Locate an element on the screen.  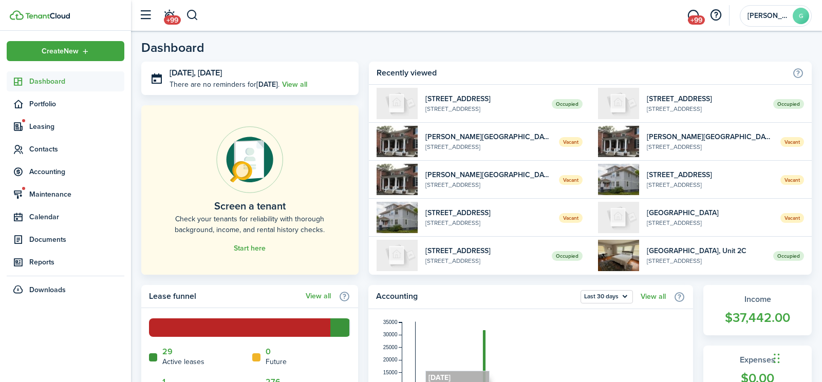
a: Notifications is located at coordinates (169, 15).